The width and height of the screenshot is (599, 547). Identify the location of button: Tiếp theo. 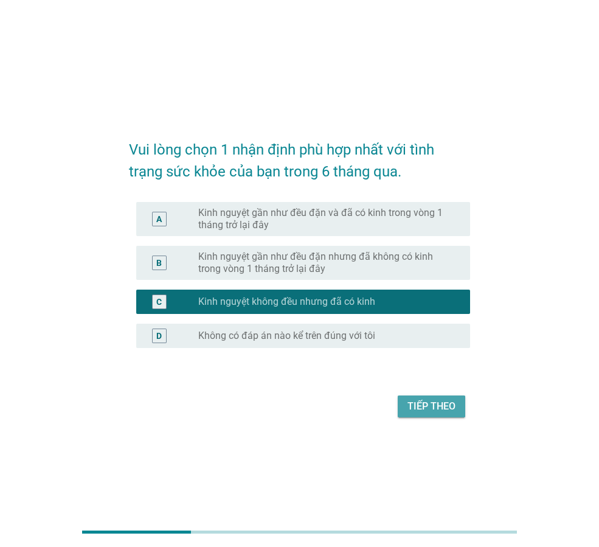
(431, 407).